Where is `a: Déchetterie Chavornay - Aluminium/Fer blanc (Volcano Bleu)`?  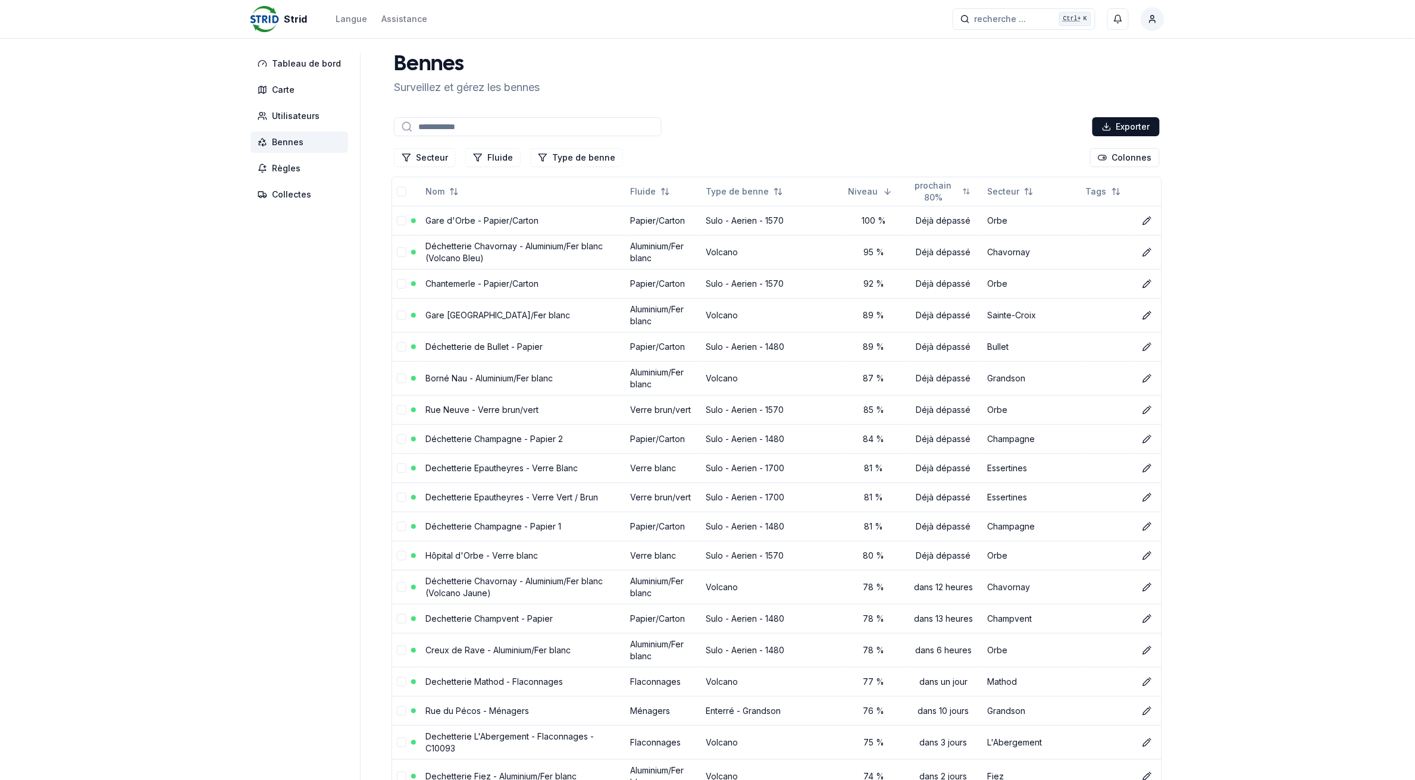
a: Déchetterie Chavornay - Aluminium/Fer blanc (Volcano Bleu) is located at coordinates (514, 252).